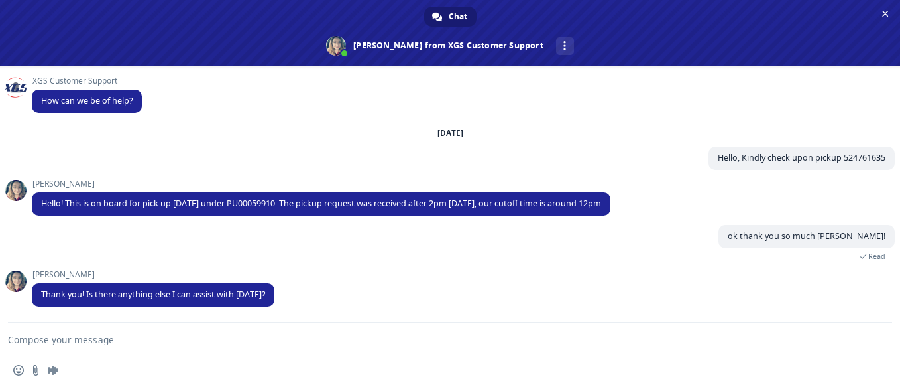  I want to click on span: XGS Customer Support, so click(87, 81).